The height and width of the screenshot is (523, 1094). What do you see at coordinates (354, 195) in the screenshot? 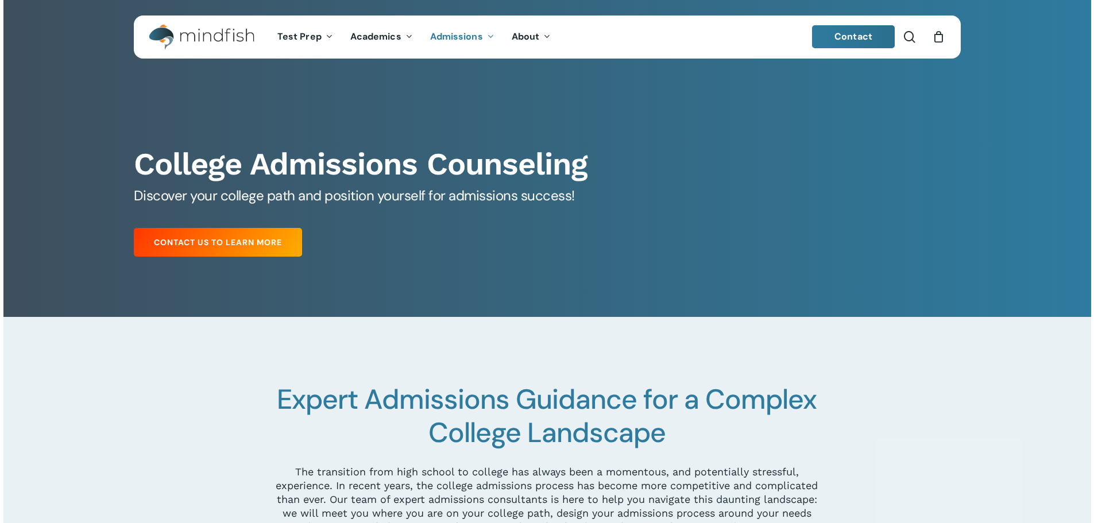
I see `span: Discover your college path and position yourself for admissions success!` at bounding box center [354, 195].